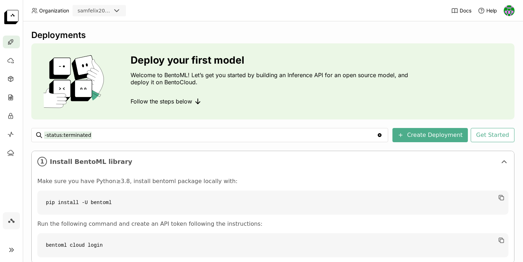 This screenshot has width=523, height=262. What do you see at coordinates (271, 79) in the screenshot?
I see `p: Welcome to BentoML! Let’s get you started by building an Inference API for an open source model, ...` at bounding box center [271, 79].